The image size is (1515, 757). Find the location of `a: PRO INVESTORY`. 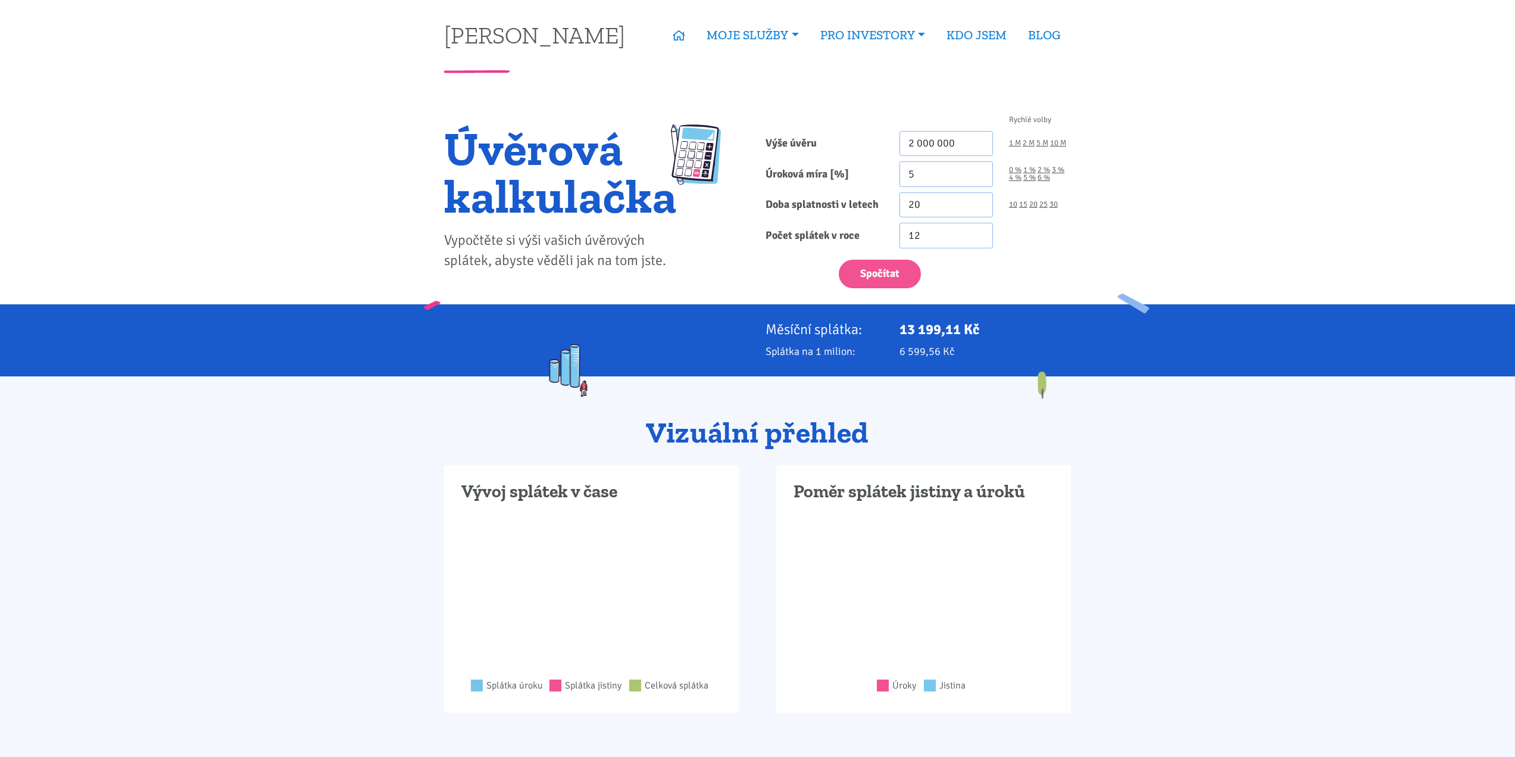

a: PRO INVESTORY is located at coordinates (873, 35).